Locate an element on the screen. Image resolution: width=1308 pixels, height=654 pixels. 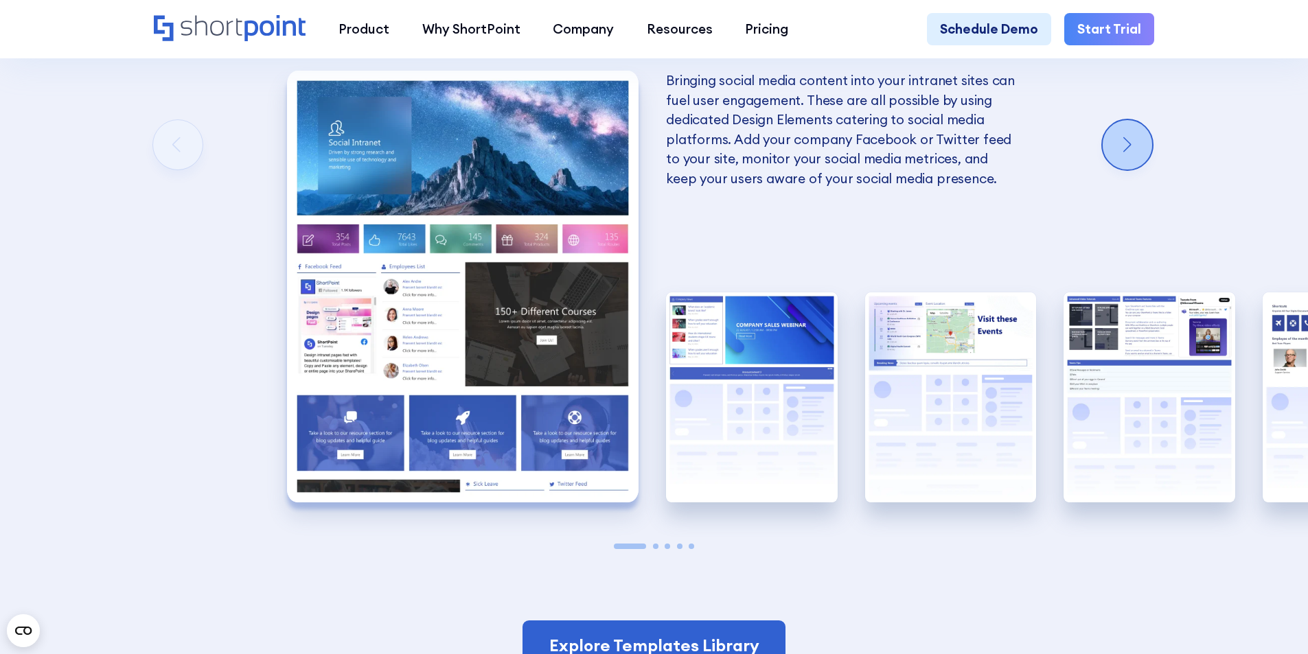
div: Resources is located at coordinates (680, 29).